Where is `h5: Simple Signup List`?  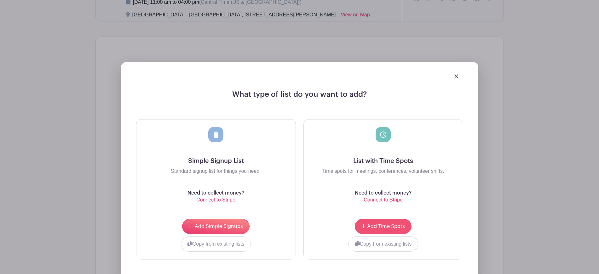
h5: Simple Signup List is located at coordinates (216, 161).